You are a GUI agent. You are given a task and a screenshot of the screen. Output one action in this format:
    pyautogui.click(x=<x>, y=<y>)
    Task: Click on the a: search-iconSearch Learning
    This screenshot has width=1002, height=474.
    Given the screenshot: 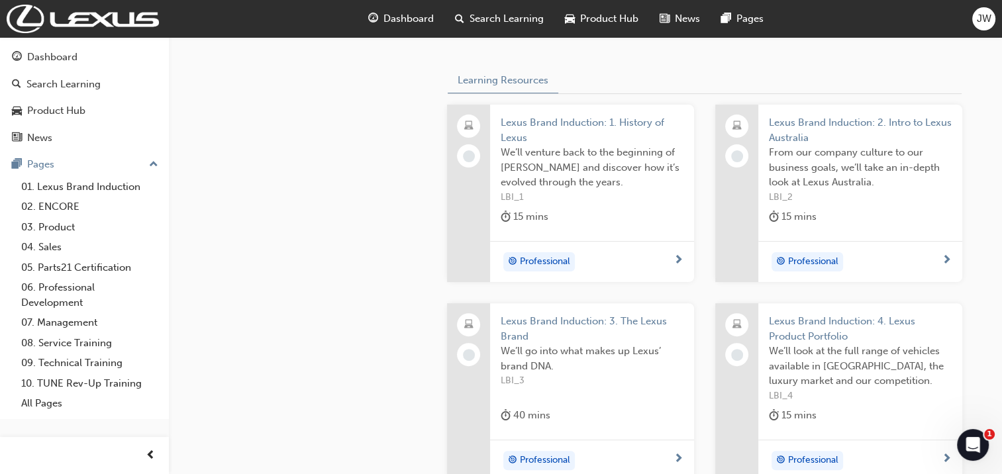 What is the action you would take?
    pyautogui.click(x=500, y=19)
    